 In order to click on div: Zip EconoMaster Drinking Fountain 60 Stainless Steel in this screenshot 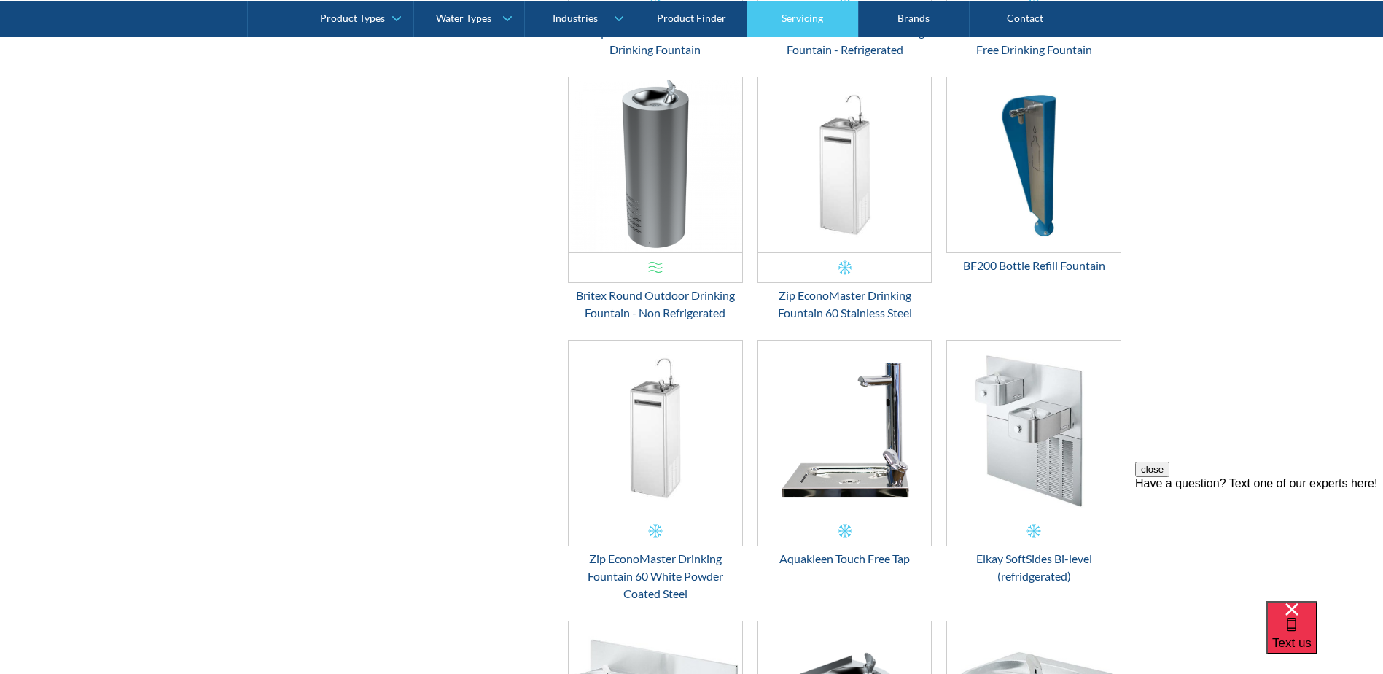, I will do `click(845, 304)`.